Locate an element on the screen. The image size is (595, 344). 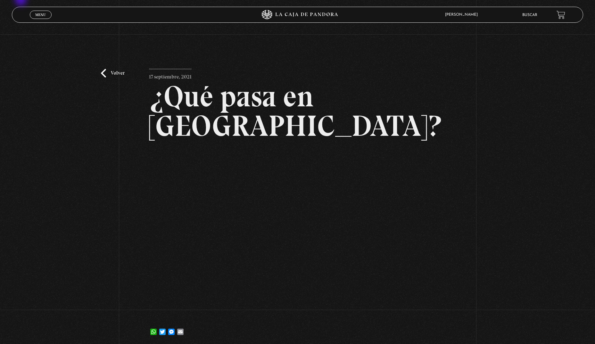
p: 17 septiembre, 2021 is located at coordinates (170, 75).